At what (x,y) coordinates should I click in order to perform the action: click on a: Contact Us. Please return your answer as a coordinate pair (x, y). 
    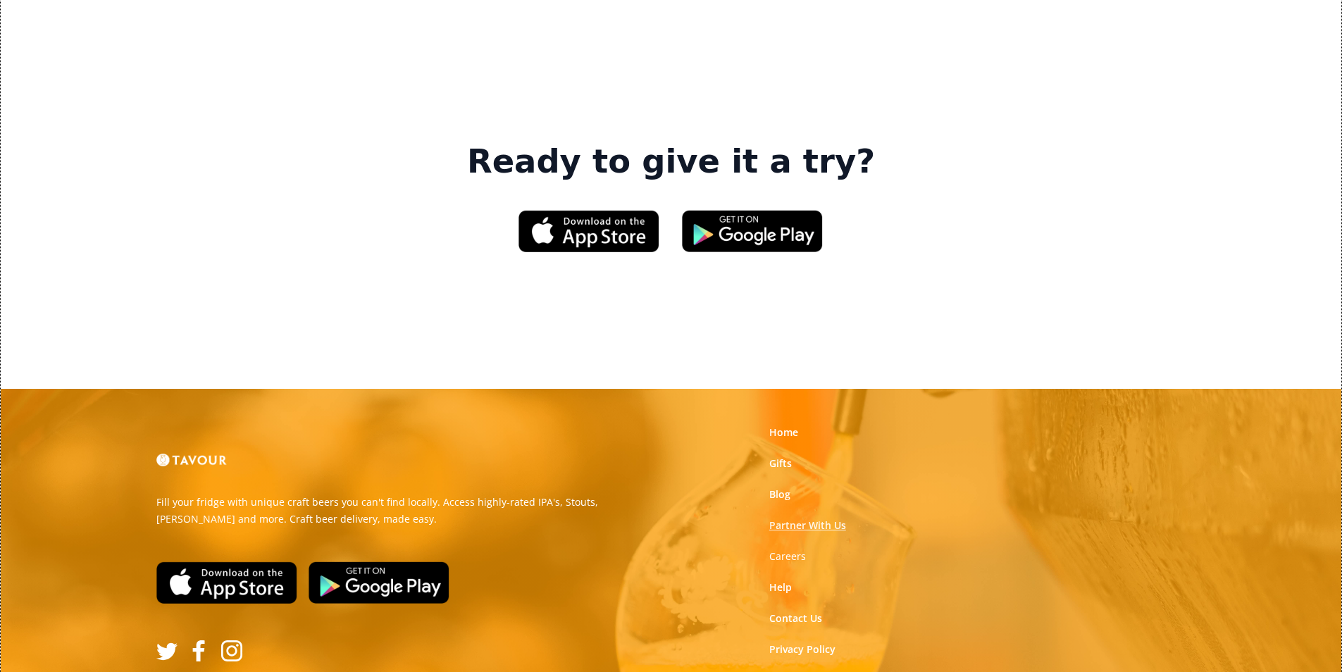
    Looking at the image, I should click on (795, 618).